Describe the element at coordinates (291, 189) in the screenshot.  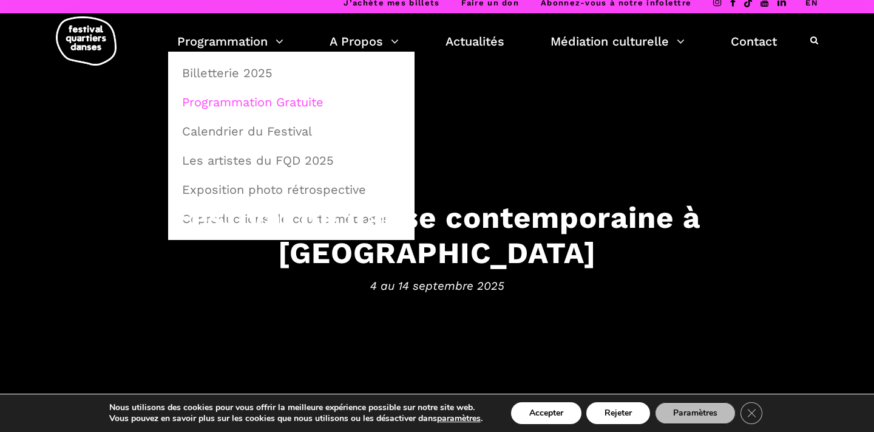
I see `a: Exposition photo rétrospective` at that location.